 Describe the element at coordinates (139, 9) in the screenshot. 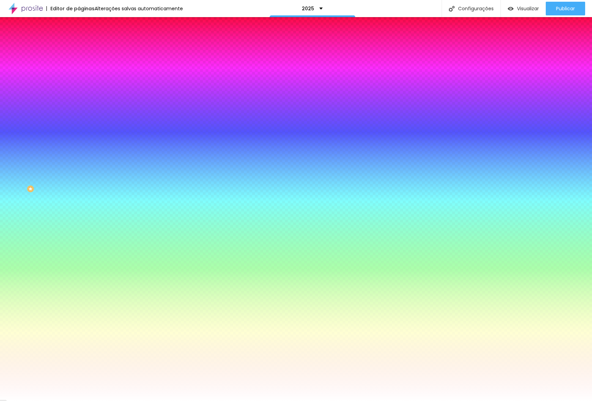

I see `div: Alterações salvas automaticamente` at that location.